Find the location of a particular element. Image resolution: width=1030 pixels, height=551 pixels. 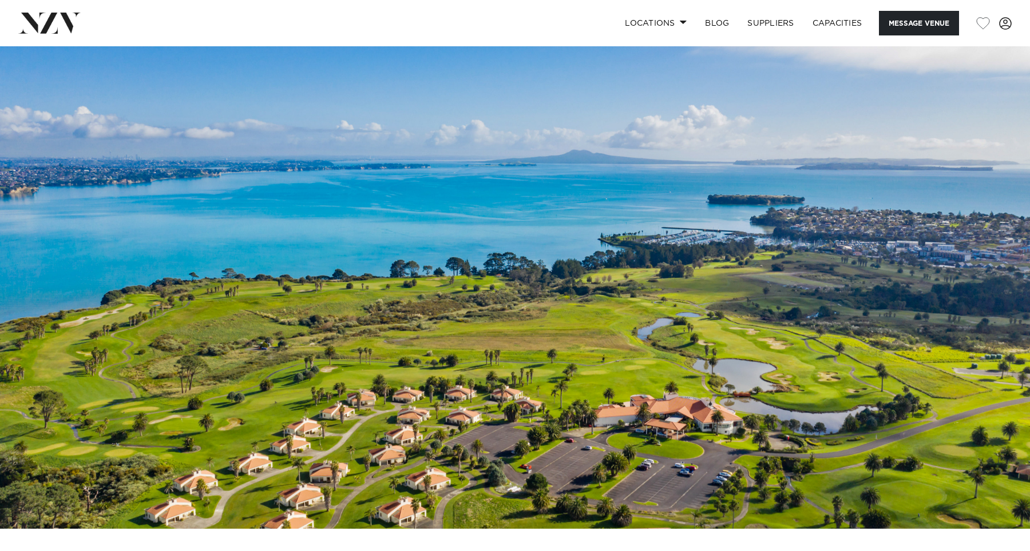

a: Locations is located at coordinates (656, 23).